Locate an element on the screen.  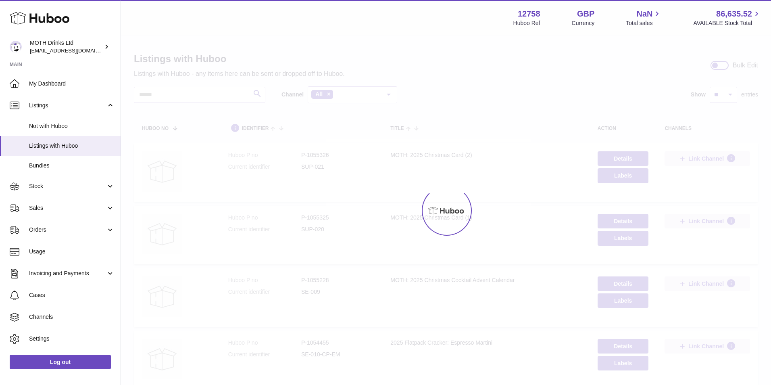
span: Sales is located at coordinates (67, 208).